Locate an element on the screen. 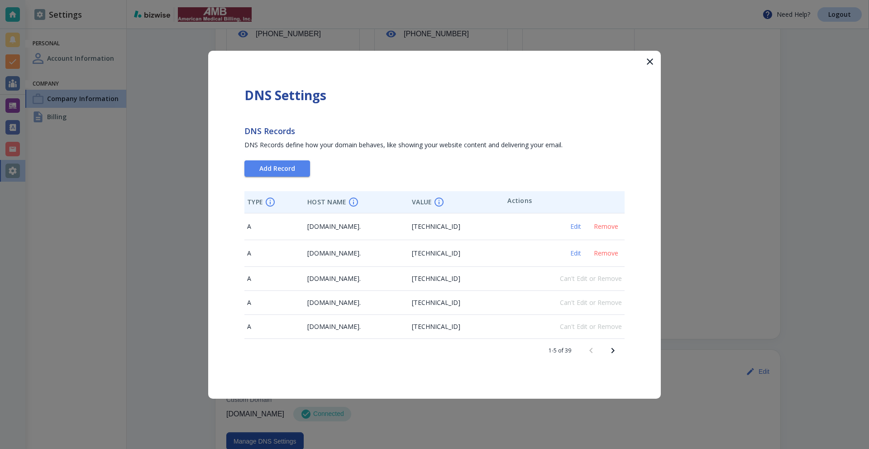 The height and width of the screenshot is (449, 869). button: Next page is located at coordinates (613, 350).